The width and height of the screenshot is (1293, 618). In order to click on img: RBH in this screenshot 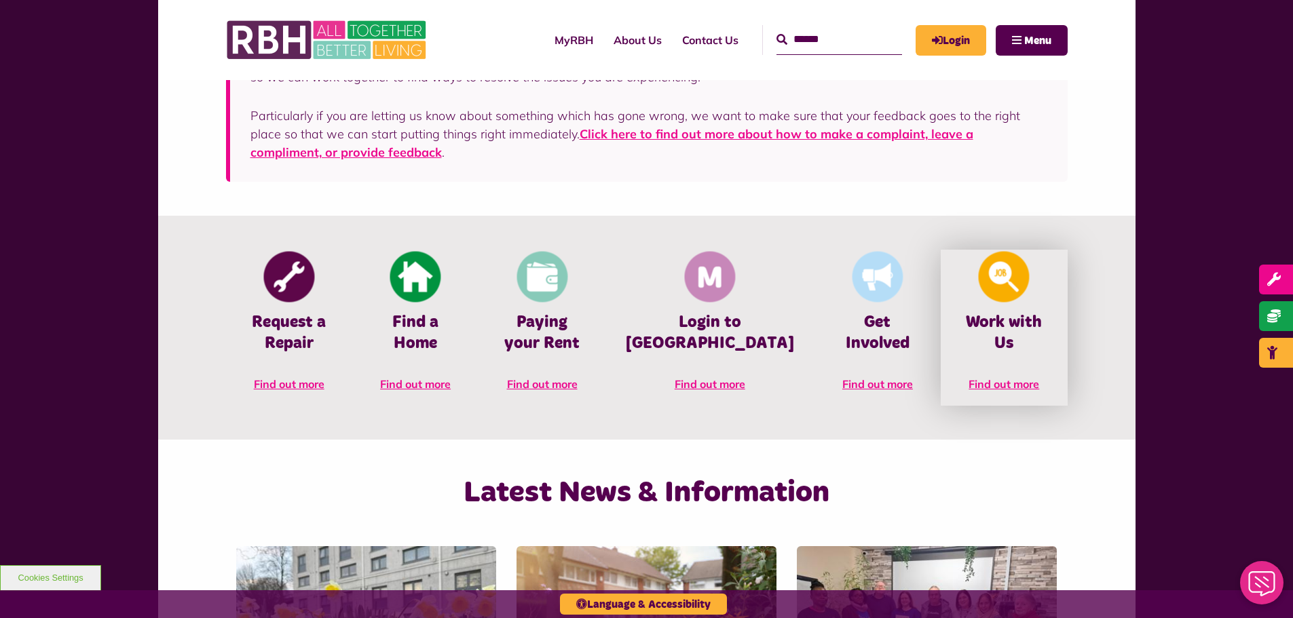, I will do `click(328, 40)`.